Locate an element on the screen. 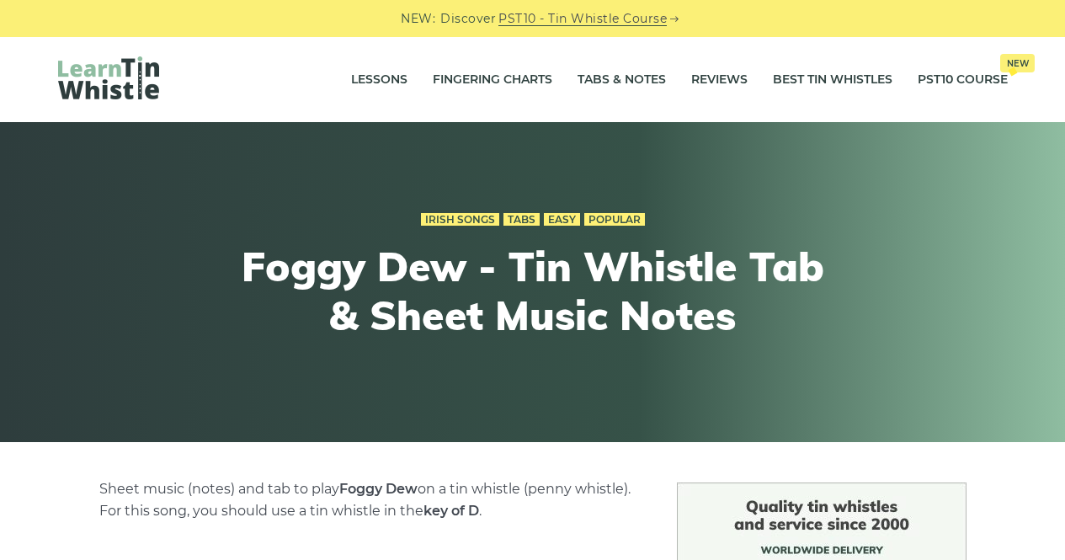 The image size is (1065, 560). a: Tabs & Notes is located at coordinates (621, 80).